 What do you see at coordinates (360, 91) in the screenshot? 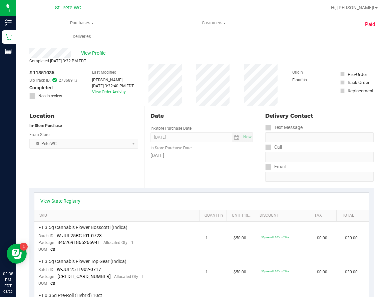
I see `div: Replacement` at bounding box center [360, 91].